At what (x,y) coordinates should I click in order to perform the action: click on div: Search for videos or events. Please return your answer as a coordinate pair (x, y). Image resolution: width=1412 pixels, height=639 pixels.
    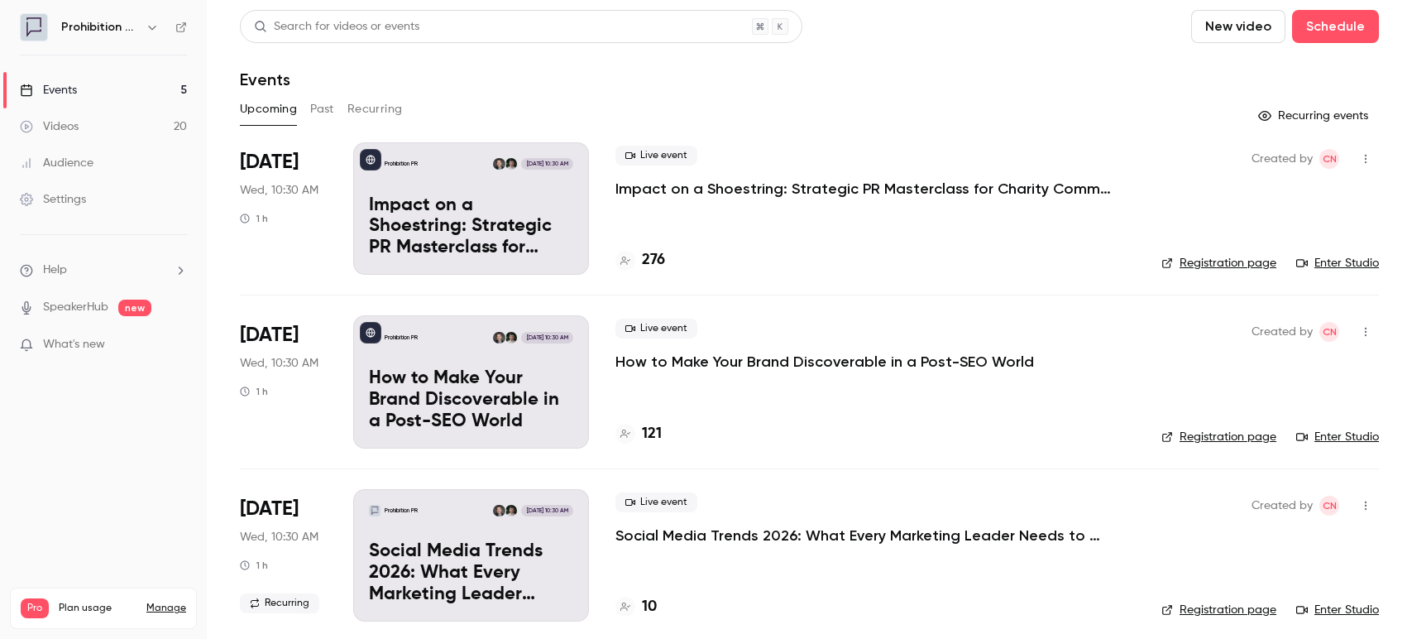
    Looking at the image, I should click on (337, 26).